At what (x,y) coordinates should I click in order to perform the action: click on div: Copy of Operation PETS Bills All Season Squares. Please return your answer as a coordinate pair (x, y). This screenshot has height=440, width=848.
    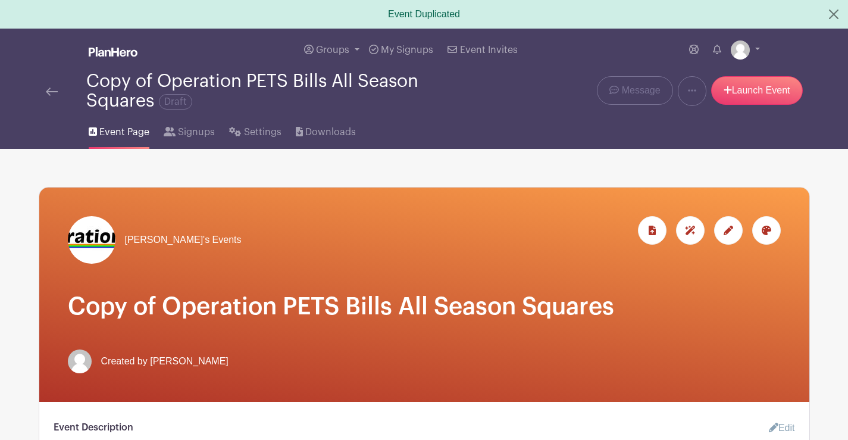
    Looking at the image, I should click on (279, 91).